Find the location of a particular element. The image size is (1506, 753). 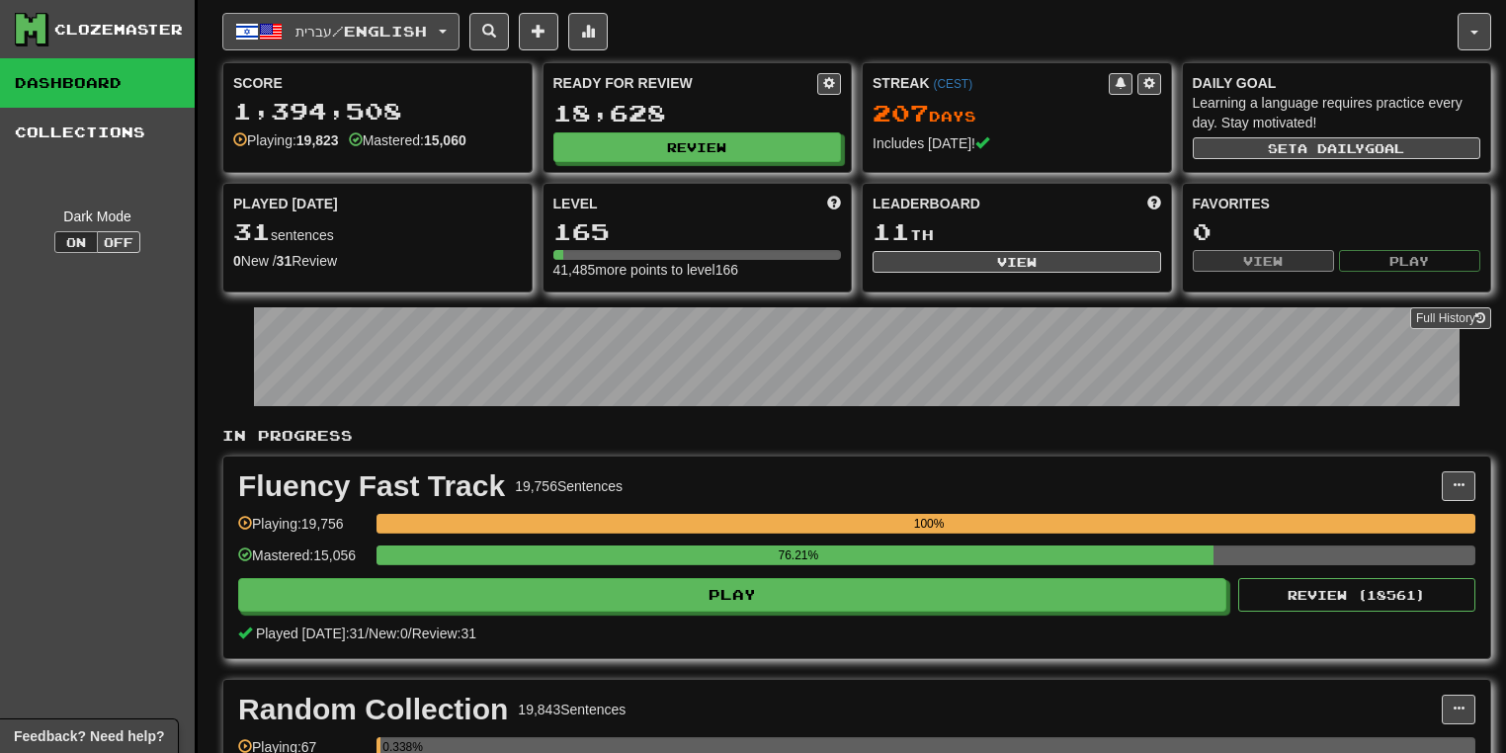

span: New: 0 is located at coordinates (388, 633).